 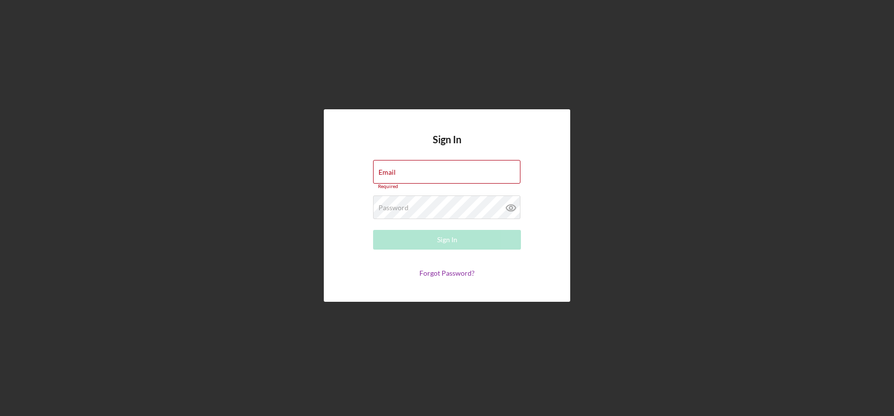 I want to click on button: Sign In, so click(x=447, y=240).